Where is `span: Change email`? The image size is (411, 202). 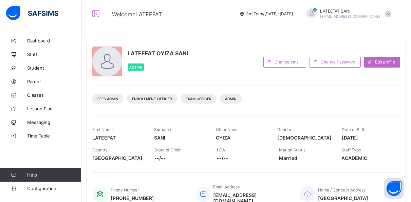 span: Change email is located at coordinates (288, 62).